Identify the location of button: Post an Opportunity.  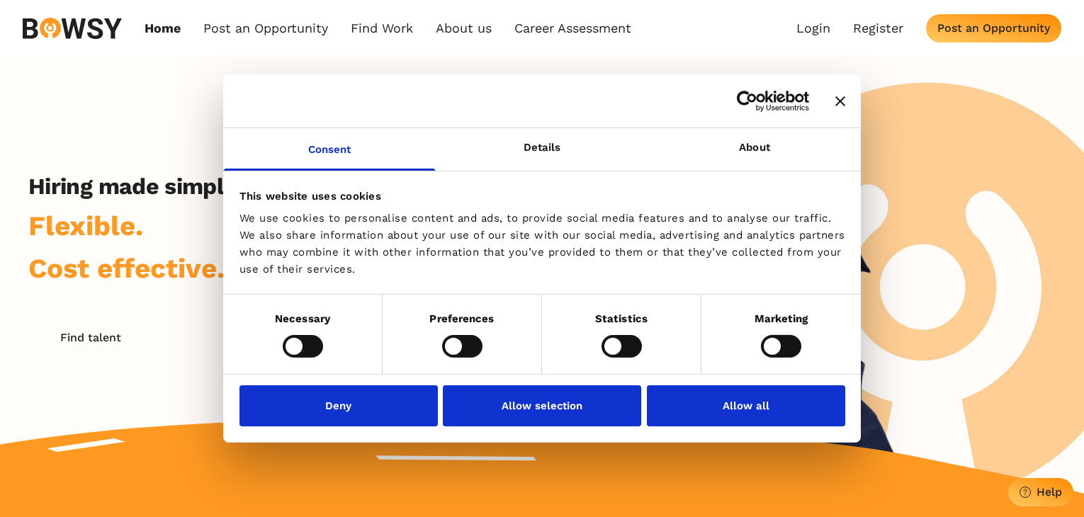
(994, 28).